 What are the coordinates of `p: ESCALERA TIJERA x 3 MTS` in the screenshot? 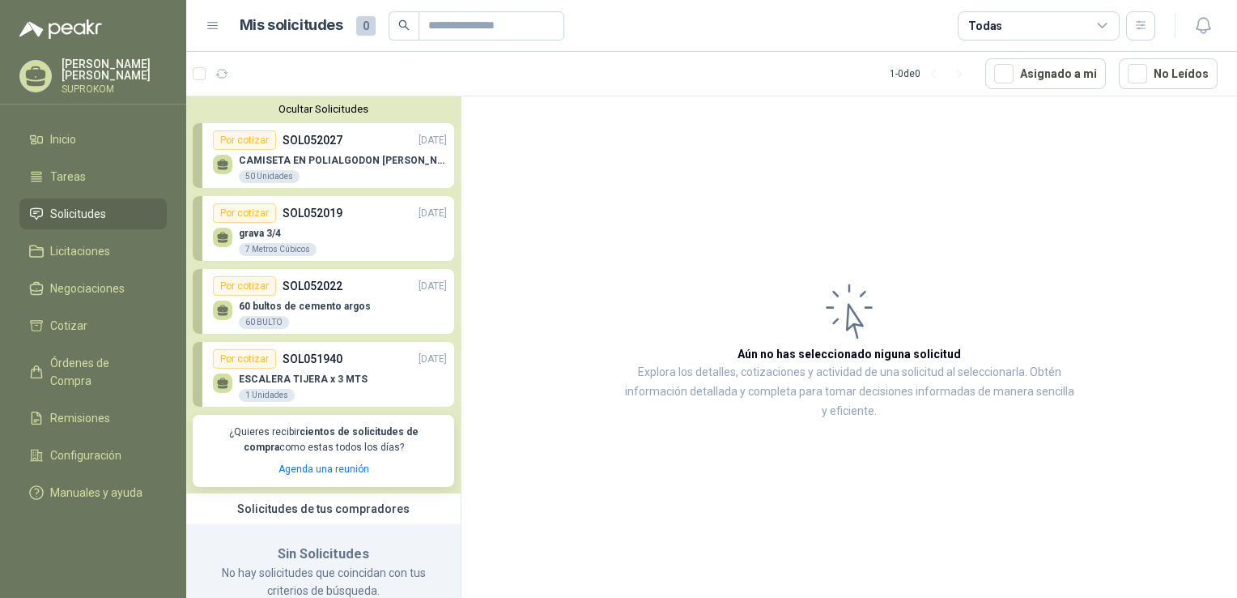 It's located at (303, 379).